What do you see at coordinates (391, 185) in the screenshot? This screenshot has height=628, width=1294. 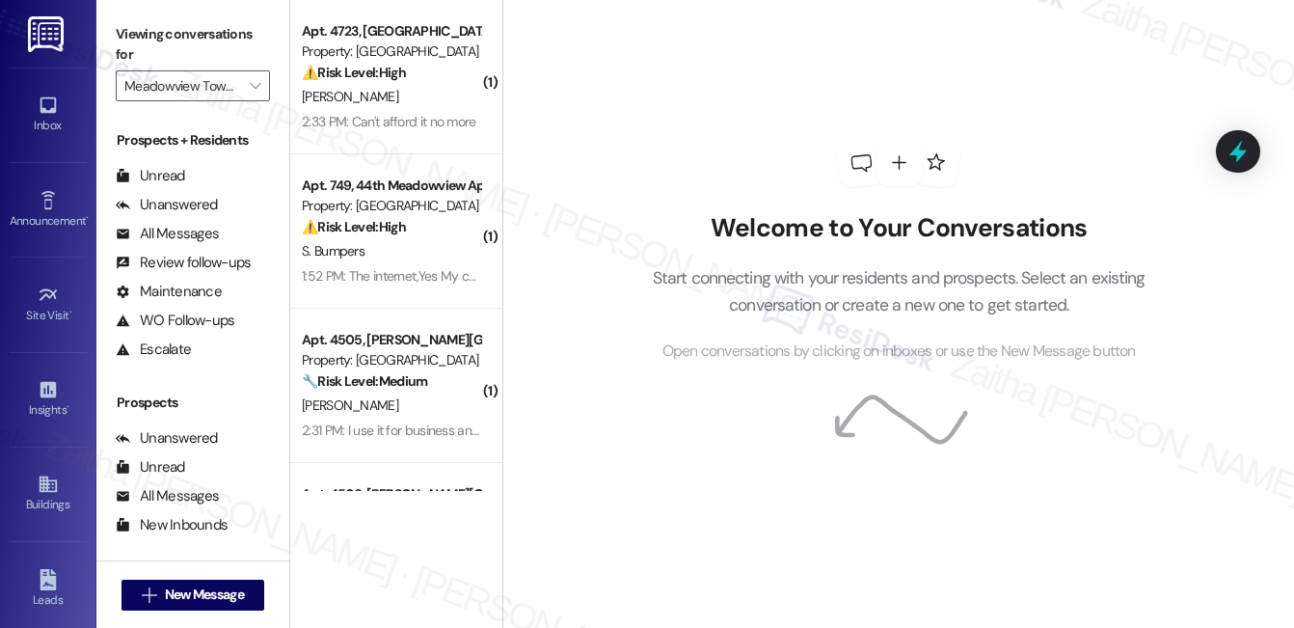 I see `div: Apt. 749, 44th Meadowview Apartments` at bounding box center [391, 185].